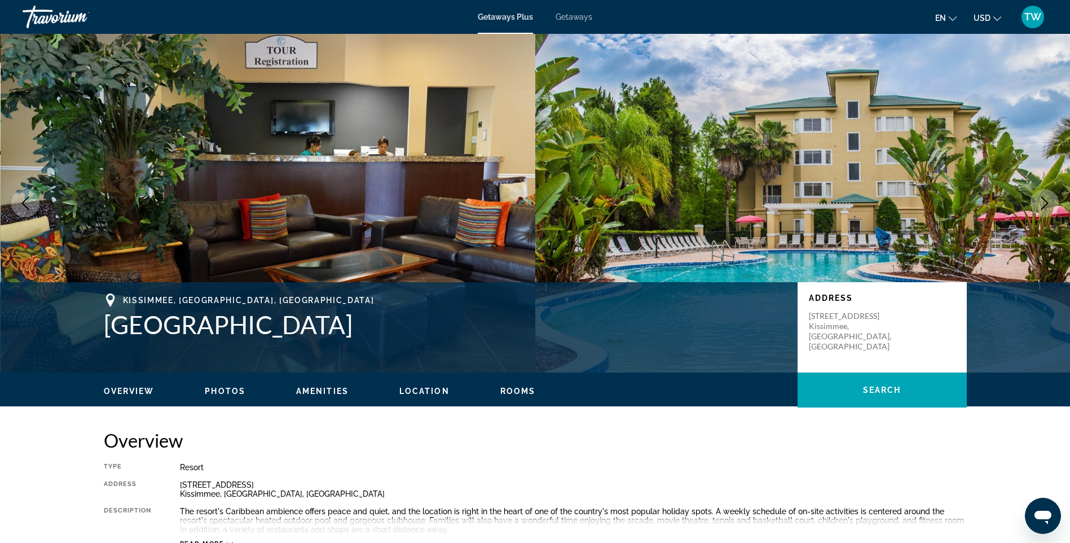  I want to click on button: Previous image, so click(25, 203).